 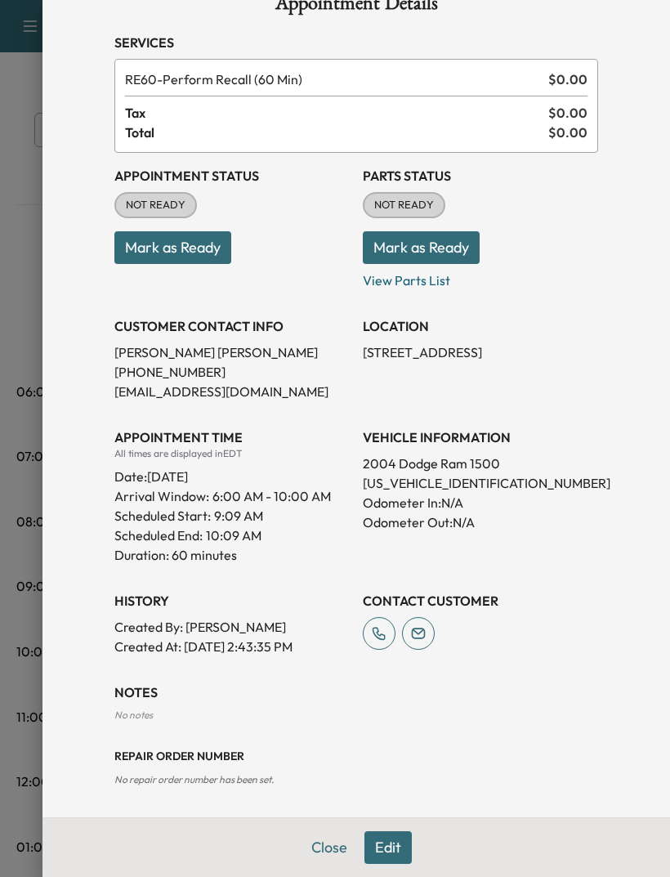 What do you see at coordinates (481, 176) in the screenshot?
I see `h3: Parts Status` at bounding box center [481, 176].